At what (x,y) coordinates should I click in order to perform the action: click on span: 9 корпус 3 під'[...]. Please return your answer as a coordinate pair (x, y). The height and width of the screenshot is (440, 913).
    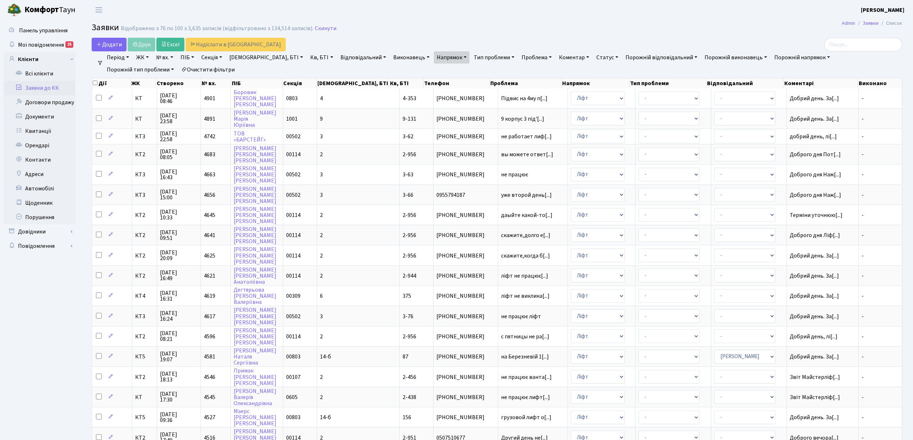
    Looking at the image, I should click on (523, 119).